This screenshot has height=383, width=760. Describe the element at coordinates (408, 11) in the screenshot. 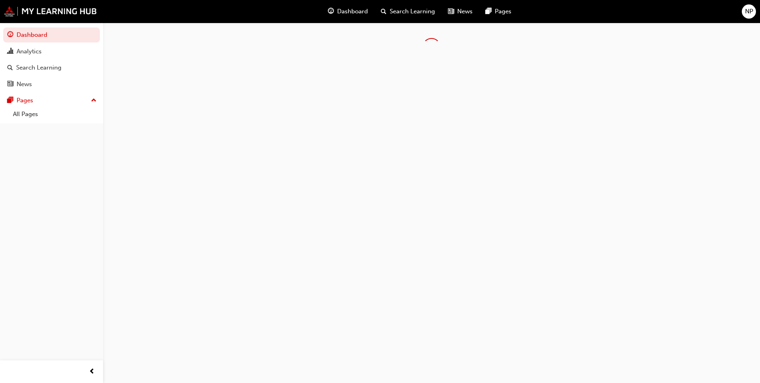

I see `a: search-iconSearch Learning` at that location.